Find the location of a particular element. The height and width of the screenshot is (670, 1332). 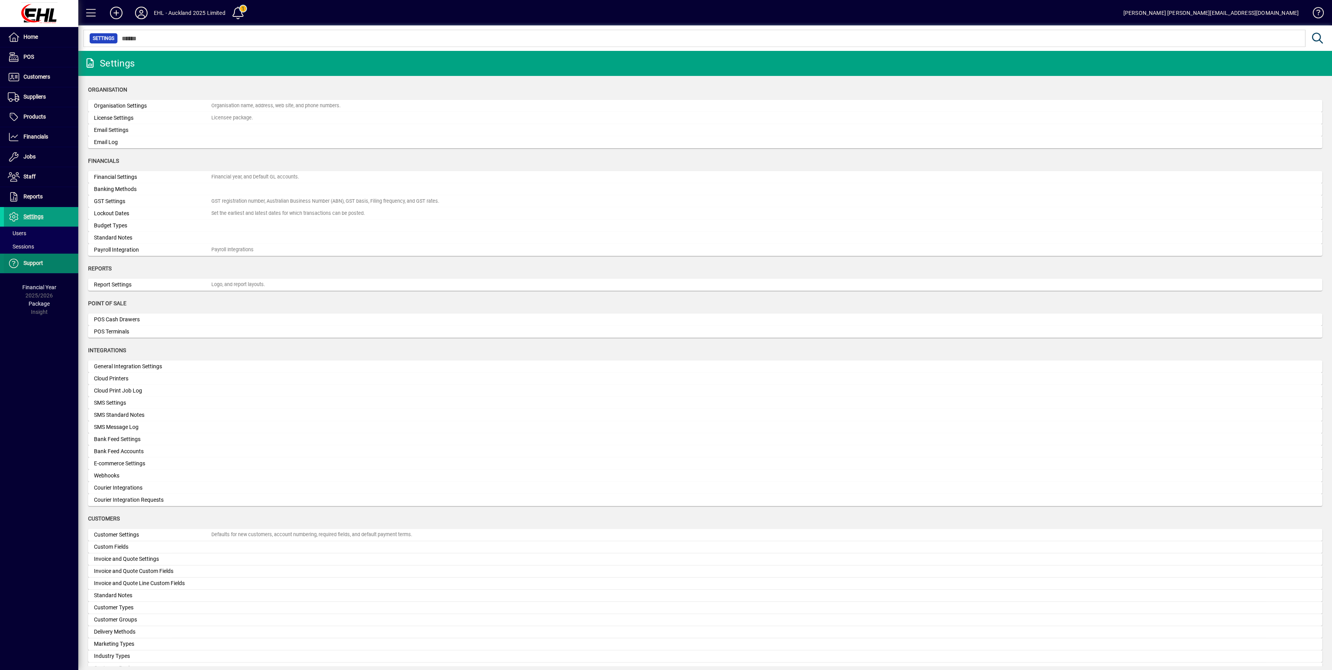

a: Users is located at coordinates (41, 233).